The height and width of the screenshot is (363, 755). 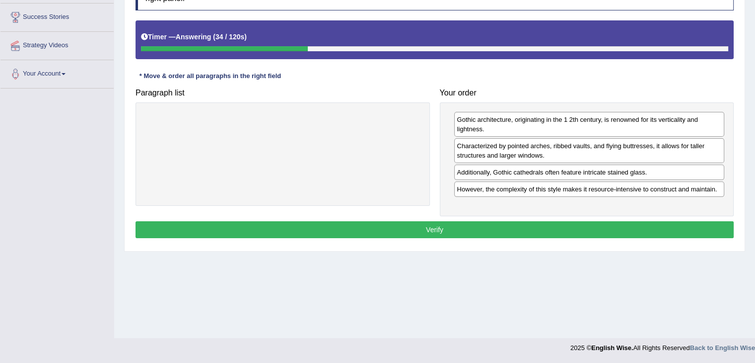 What do you see at coordinates (723, 347) in the screenshot?
I see `a: Back to English Wise` at bounding box center [723, 347].